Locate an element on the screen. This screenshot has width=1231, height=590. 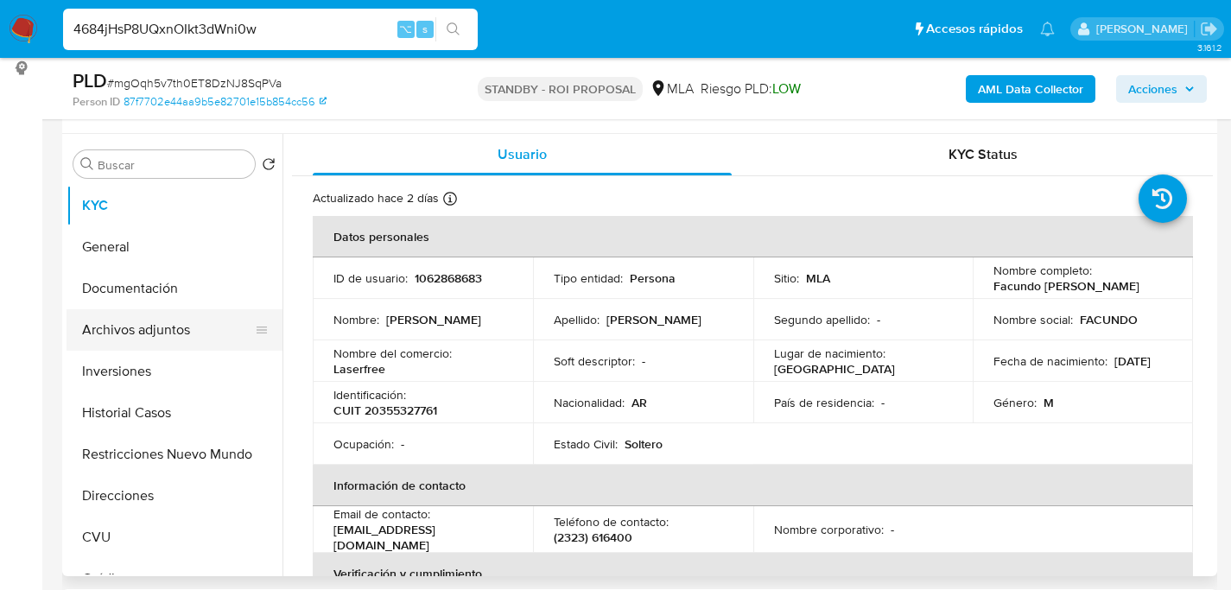
button: KYC is located at coordinates (174, 206).